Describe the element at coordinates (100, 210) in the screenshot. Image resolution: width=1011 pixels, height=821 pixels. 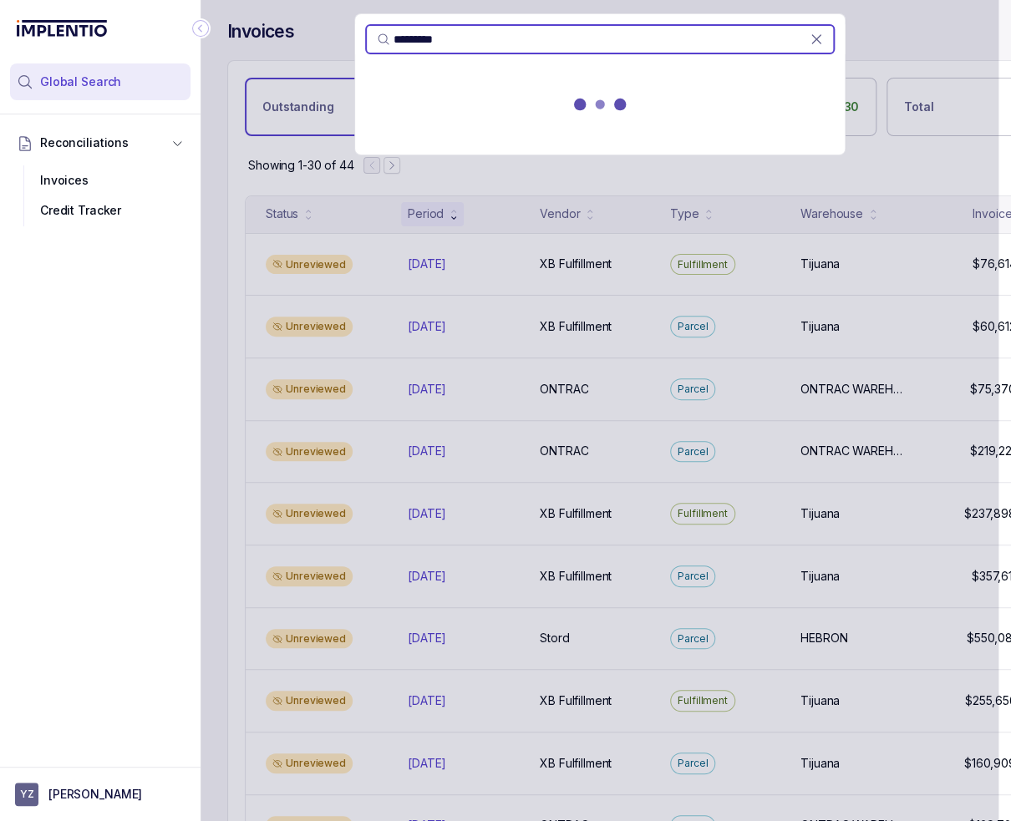
I see `div: Credit Tracker` at that location.